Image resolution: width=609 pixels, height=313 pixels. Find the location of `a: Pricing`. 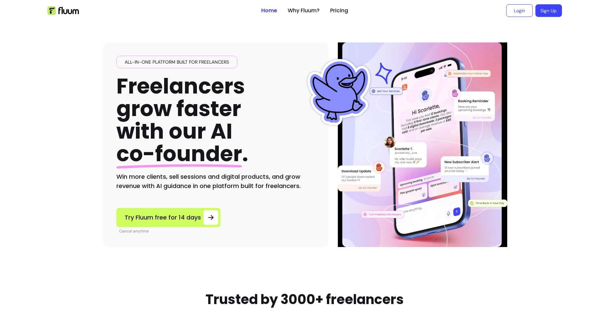

a: Pricing is located at coordinates (339, 11).